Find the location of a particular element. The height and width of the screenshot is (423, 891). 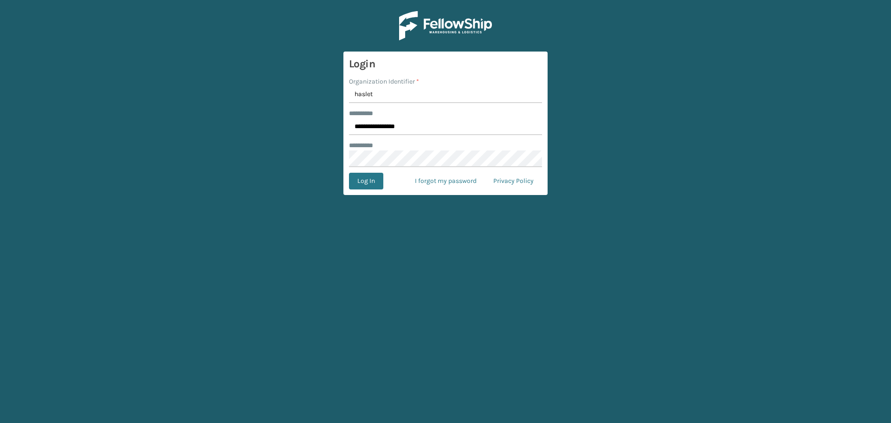

button: Log In is located at coordinates (366, 181).